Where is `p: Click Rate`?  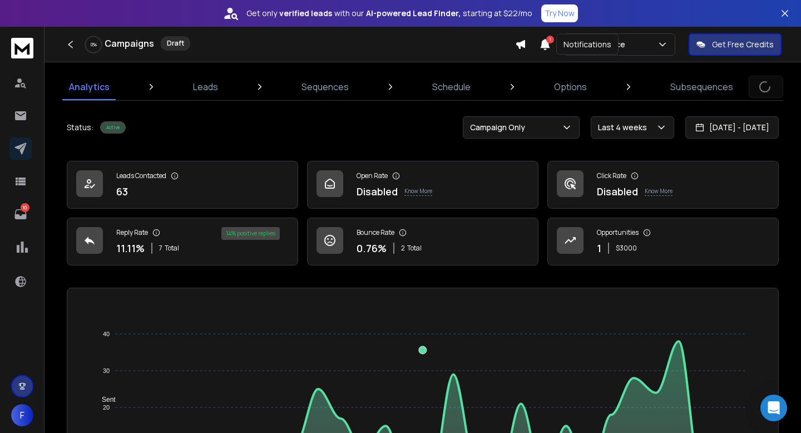 p: Click Rate is located at coordinates (611, 176).